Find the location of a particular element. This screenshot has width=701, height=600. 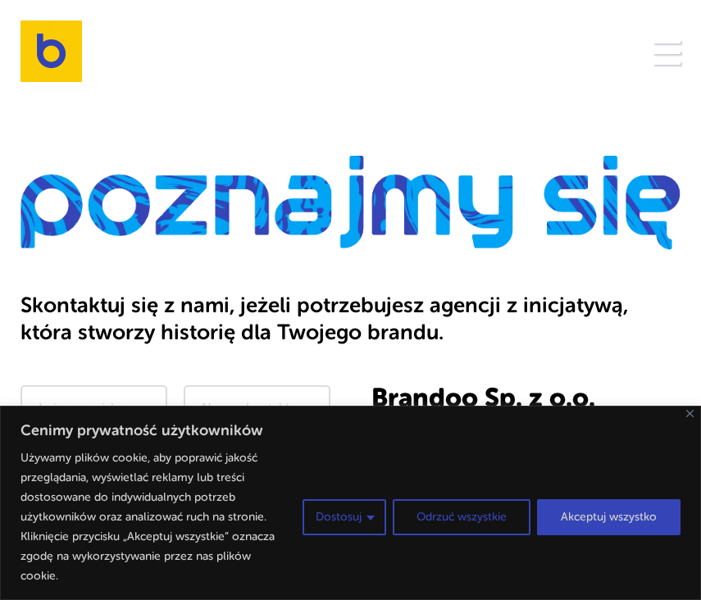

button: Blisko is located at coordinates (690, 413).